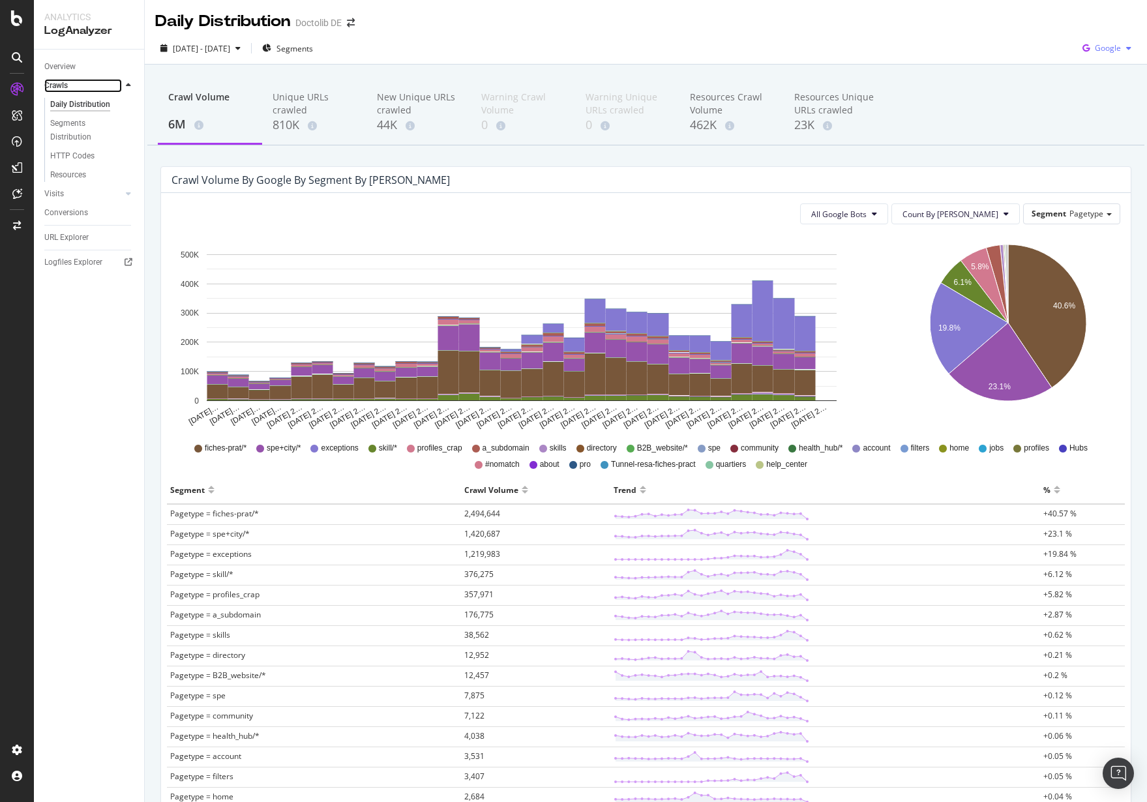 This screenshot has height=802, width=1147. Describe the element at coordinates (1049, 213) in the screenshot. I see `span: Segment` at that location.